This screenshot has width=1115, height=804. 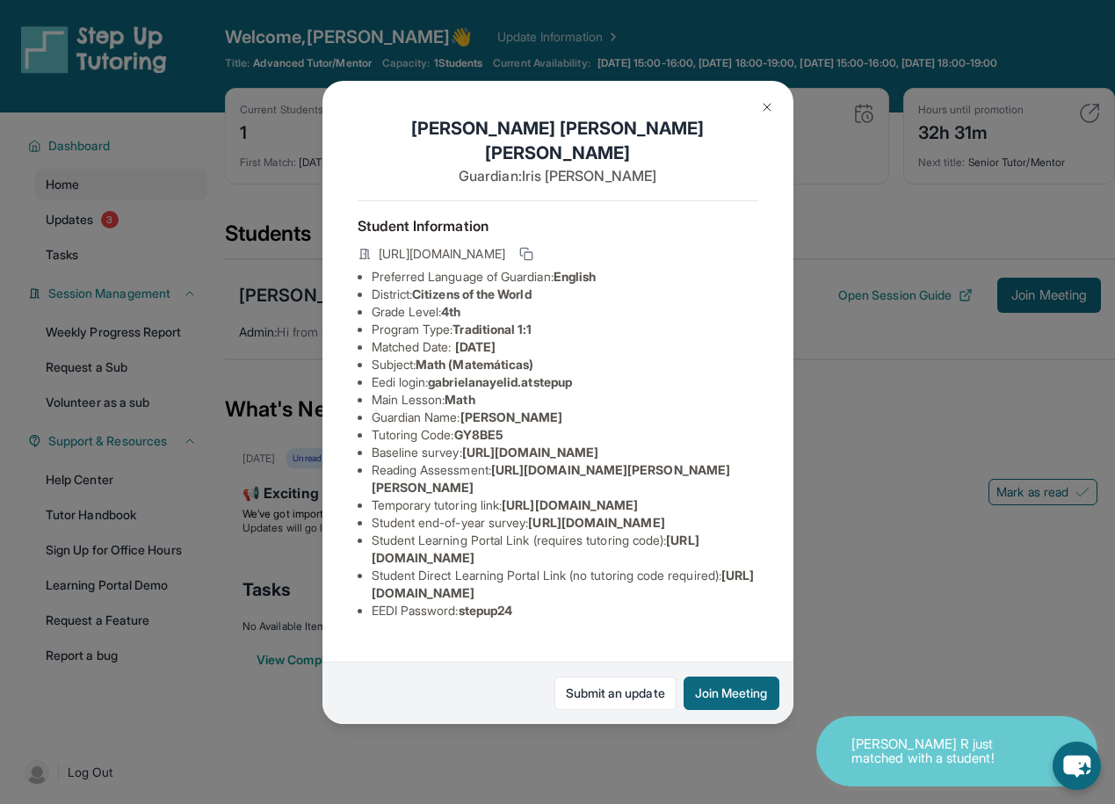 I want to click on li: Student Direct Learning Portal Link (no tutoring code required) :, so click(x=565, y=584).